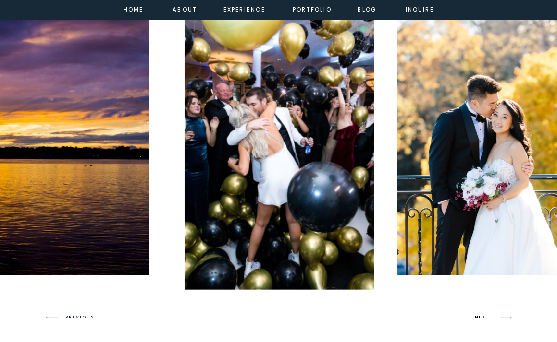  I want to click on nav: experience, so click(242, 9).